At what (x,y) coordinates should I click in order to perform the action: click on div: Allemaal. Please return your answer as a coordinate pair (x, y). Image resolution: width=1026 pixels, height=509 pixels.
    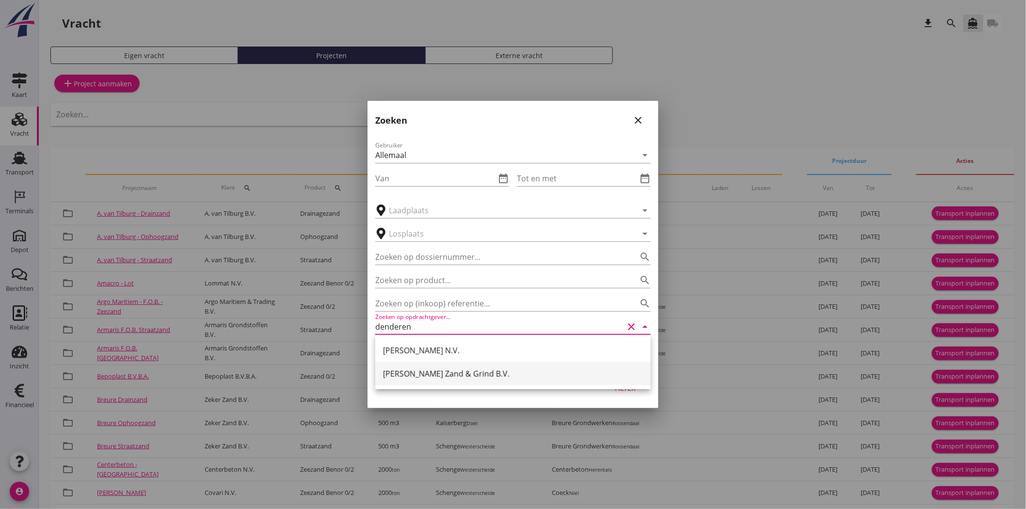
    Looking at the image, I should click on (391, 155).